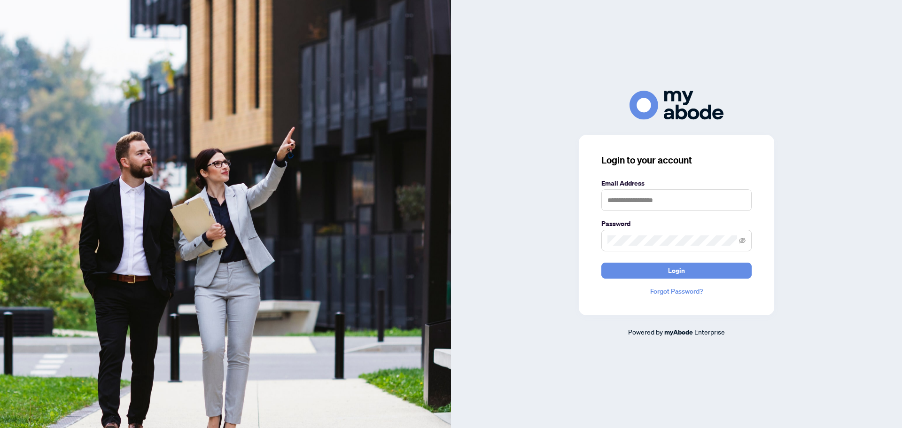 The width and height of the screenshot is (902, 428). I want to click on label: Password, so click(676, 224).